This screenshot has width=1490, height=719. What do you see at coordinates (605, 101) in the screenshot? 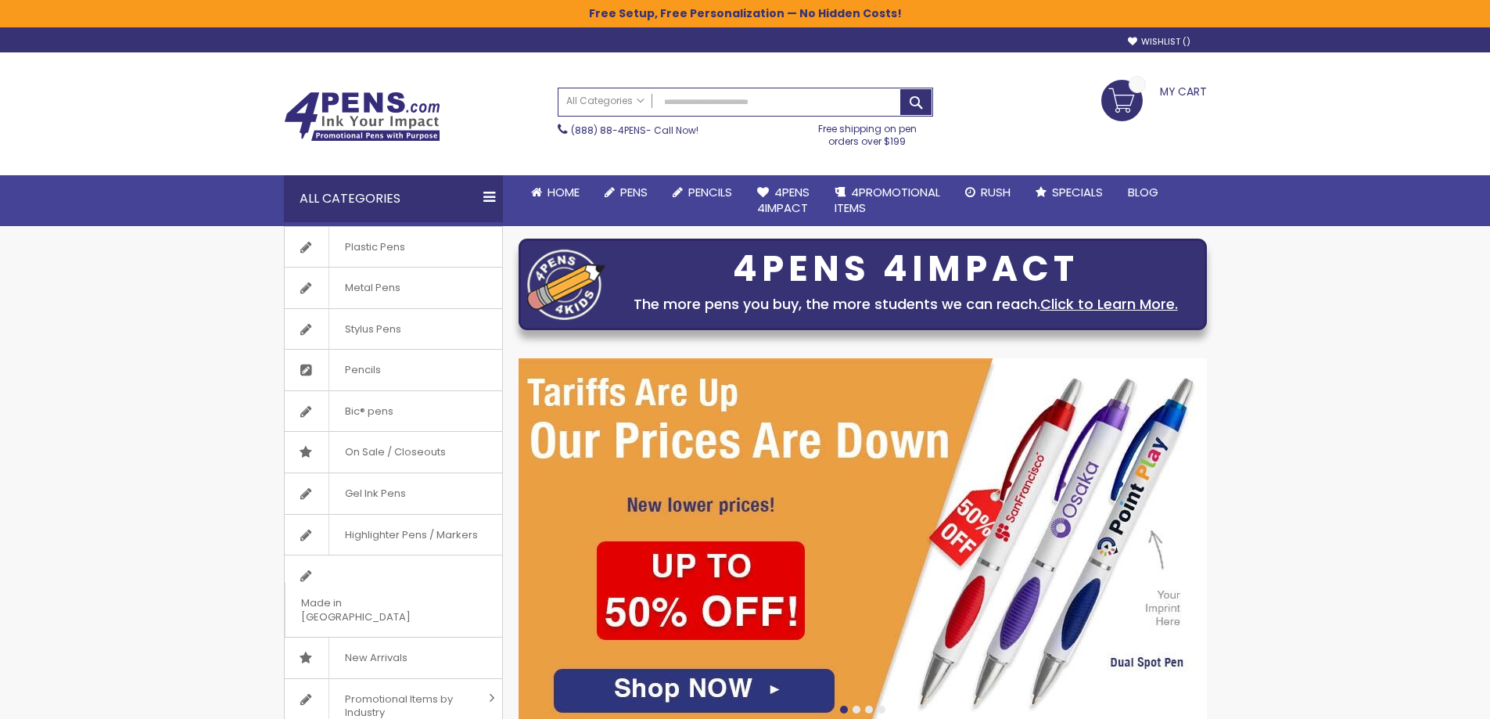
I see `span: All Categories` at bounding box center [605, 101].